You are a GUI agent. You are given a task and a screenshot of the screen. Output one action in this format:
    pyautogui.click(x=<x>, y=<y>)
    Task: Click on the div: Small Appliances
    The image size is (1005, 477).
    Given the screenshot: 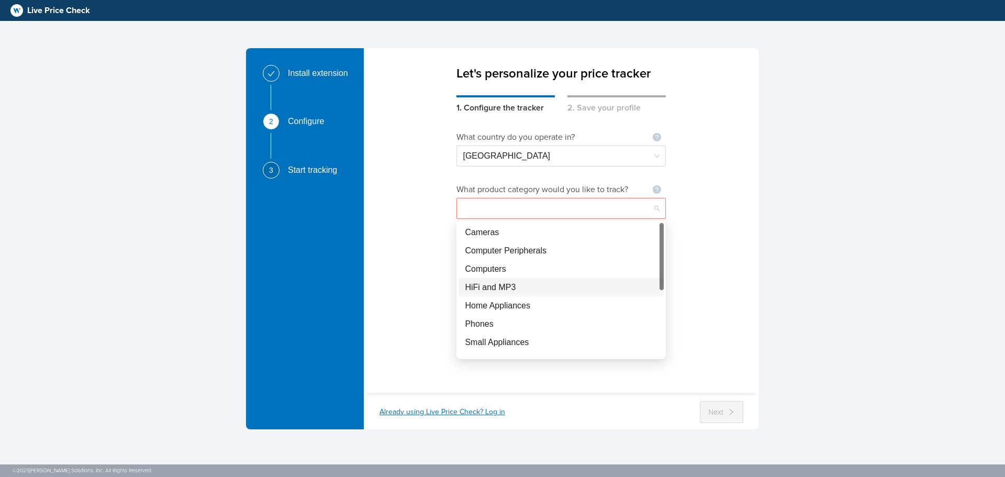 What is the action you would take?
    pyautogui.click(x=561, y=342)
    